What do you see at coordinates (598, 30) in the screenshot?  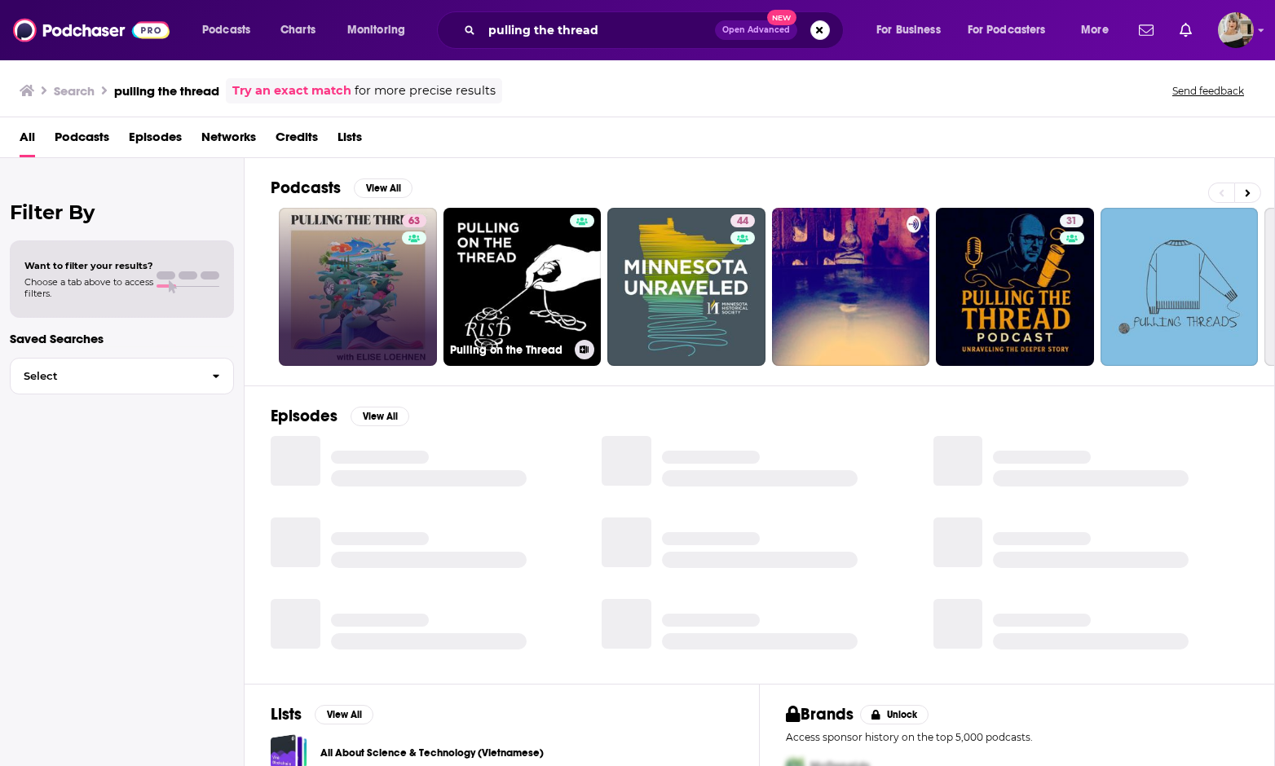 I see `input: Search podcasts, credits, & more...` at bounding box center [598, 30].